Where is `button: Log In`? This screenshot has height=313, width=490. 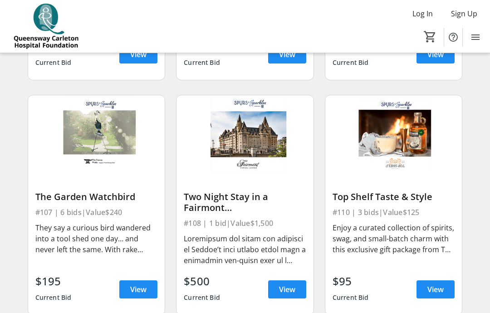
button: Log In is located at coordinates (422, 14).